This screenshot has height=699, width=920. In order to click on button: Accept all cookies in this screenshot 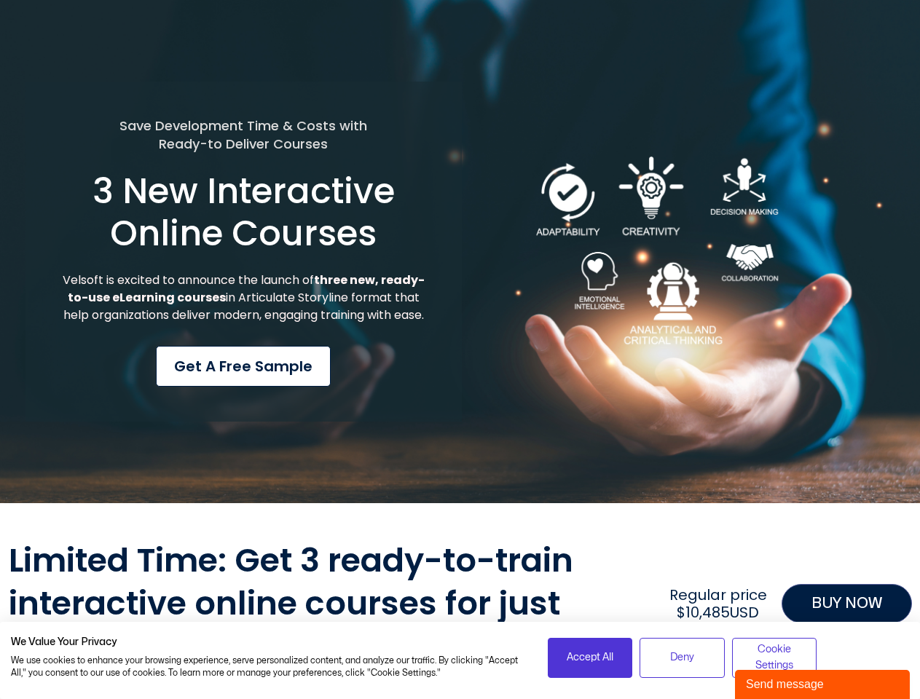, I will do `click(590, 657)`.